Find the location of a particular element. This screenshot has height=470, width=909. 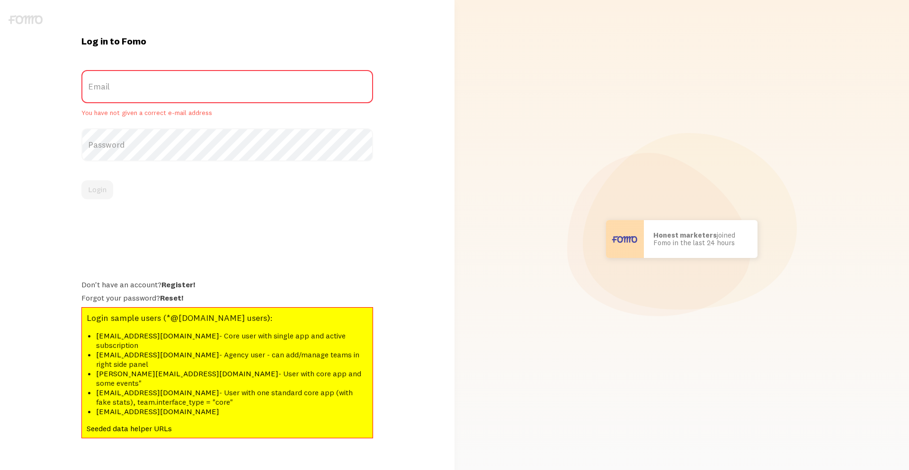

a: Reset! is located at coordinates (171, 298).